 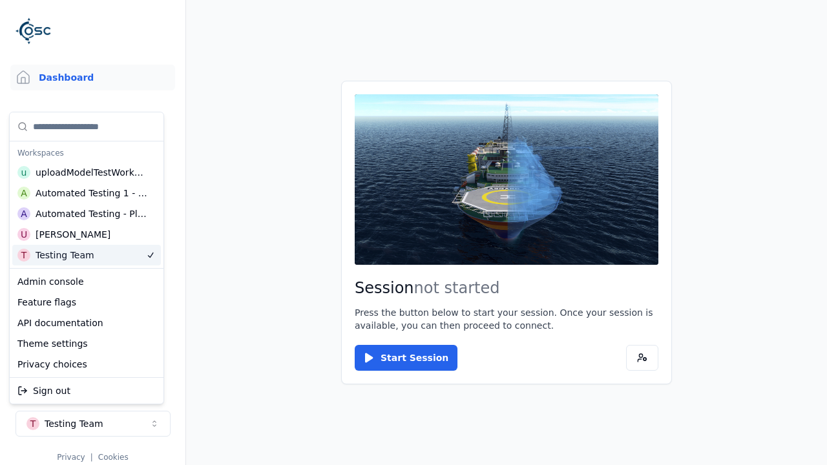 What do you see at coordinates (92, 193) in the screenshot?
I see `div: Automated Testing 1 - Playwright` at bounding box center [92, 193].